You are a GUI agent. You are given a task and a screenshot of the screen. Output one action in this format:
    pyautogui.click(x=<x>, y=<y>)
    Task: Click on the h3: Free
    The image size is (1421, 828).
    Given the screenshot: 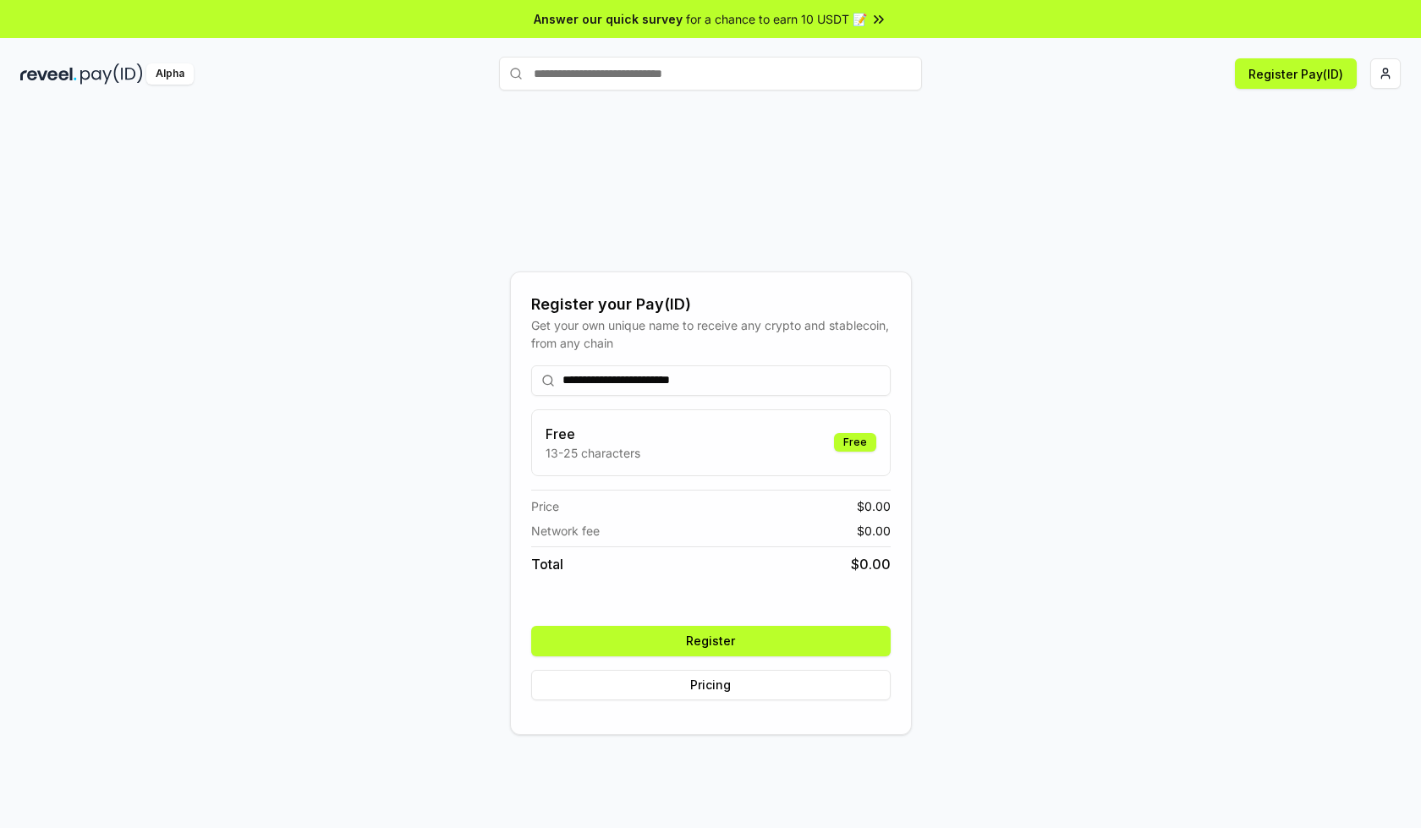 What is the action you would take?
    pyautogui.click(x=593, y=434)
    